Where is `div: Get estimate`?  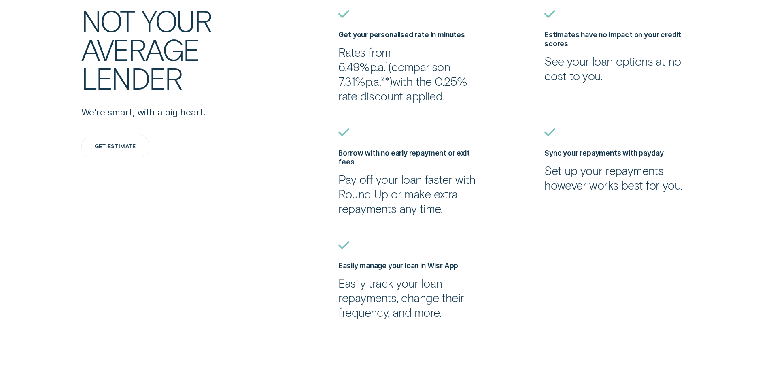 div: Get estimate is located at coordinates (115, 147).